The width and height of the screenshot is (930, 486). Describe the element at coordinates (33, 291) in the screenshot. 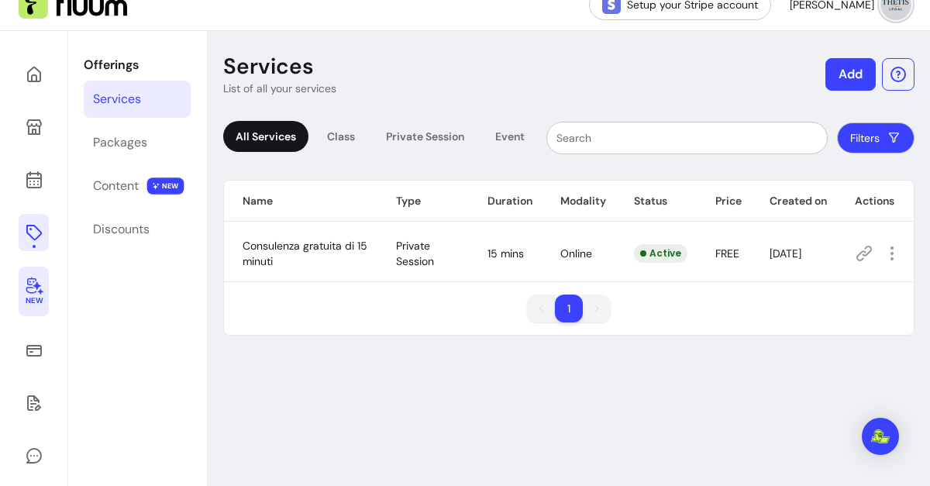

I see `a: New` at that location.